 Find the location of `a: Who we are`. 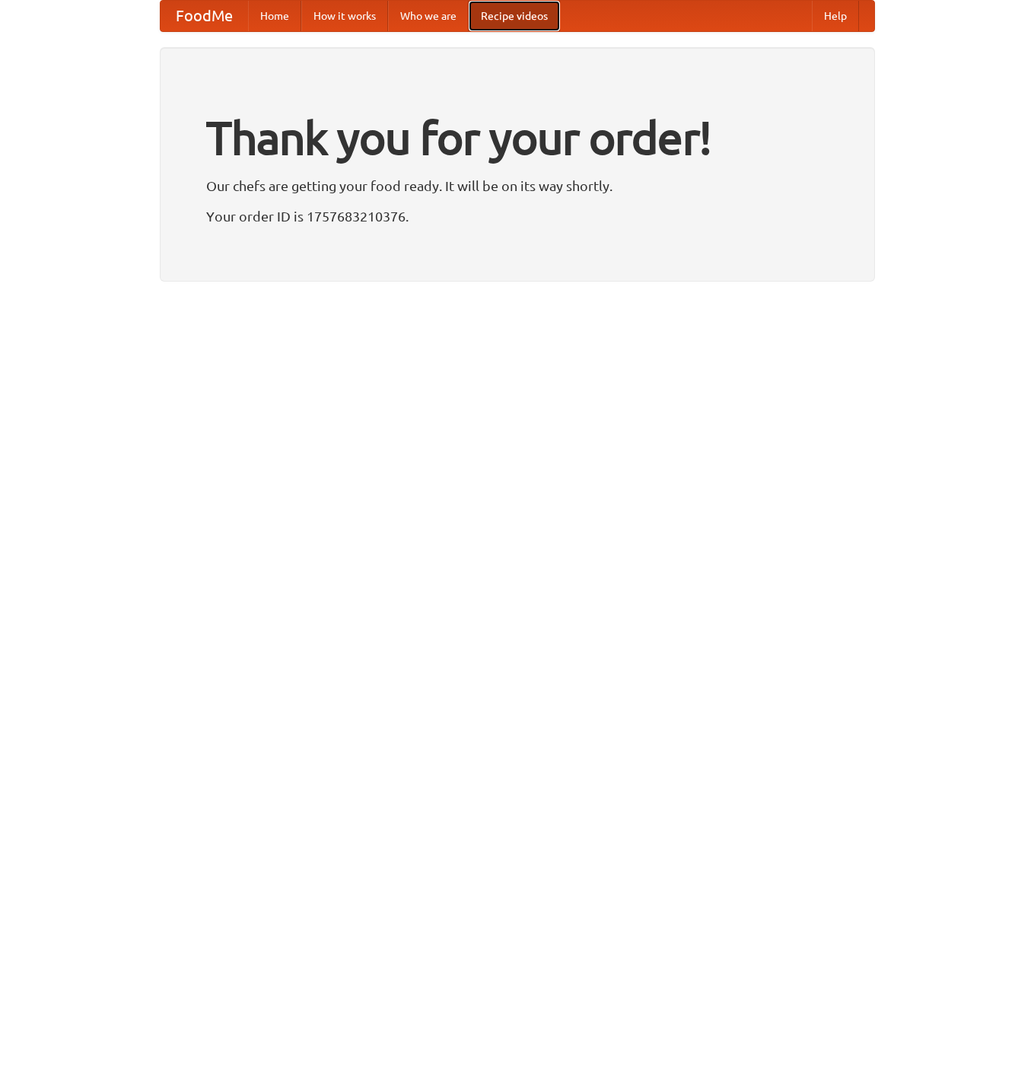

a: Who we are is located at coordinates (428, 16).